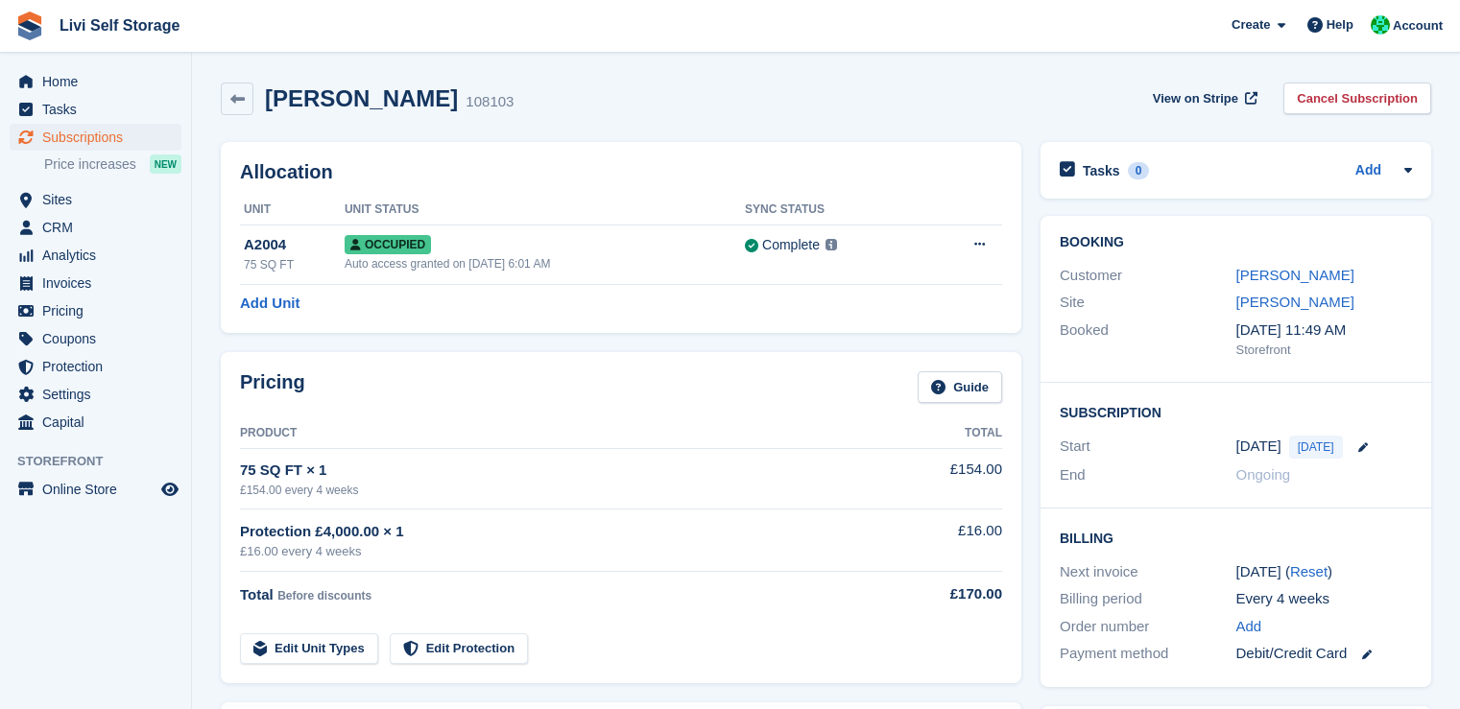  I want to click on span: Account, so click(1418, 26).